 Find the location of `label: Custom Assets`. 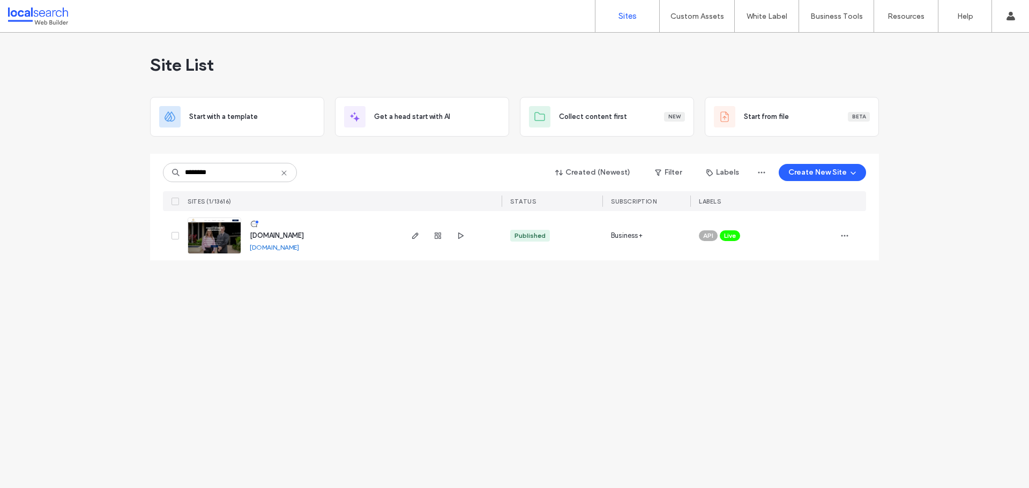

label: Custom Assets is located at coordinates (697, 16).